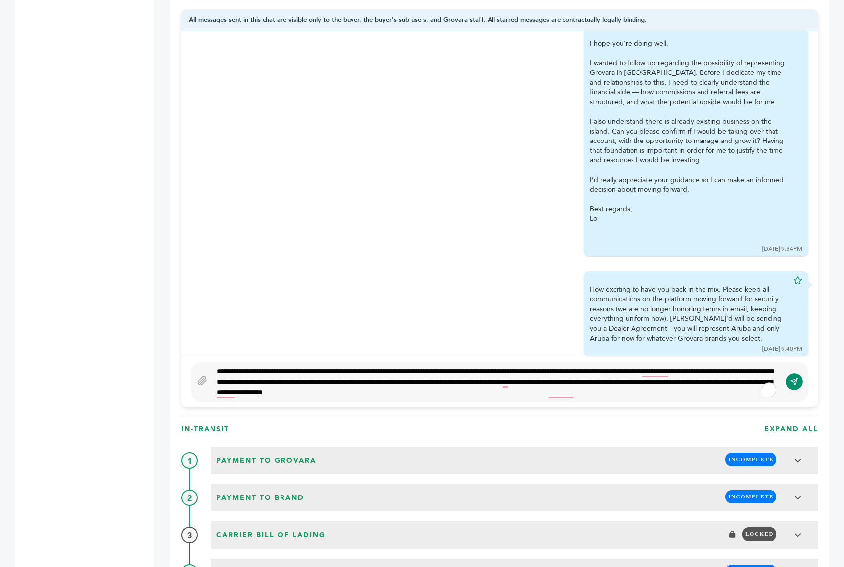 Image resolution: width=844 pixels, height=567 pixels. What do you see at coordinates (266, 461) in the screenshot?
I see `span: Payment to Grovara` at bounding box center [266, 461].